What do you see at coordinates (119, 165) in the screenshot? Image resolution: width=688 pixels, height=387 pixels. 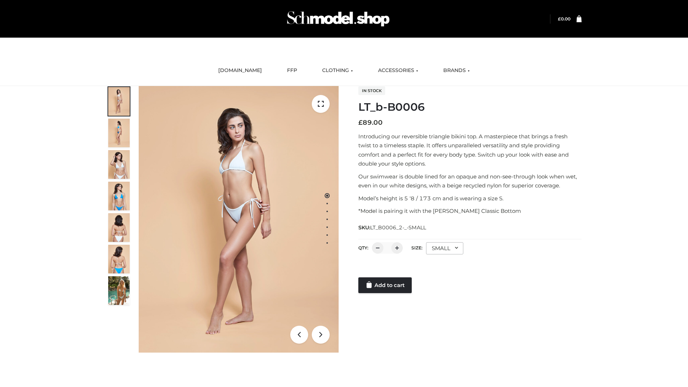 I see `img: ArielClassicBikiniTop_CloudNine_AzureSky_OW114ECO_3-scaled.jpg` at bounding box center [119, 165].